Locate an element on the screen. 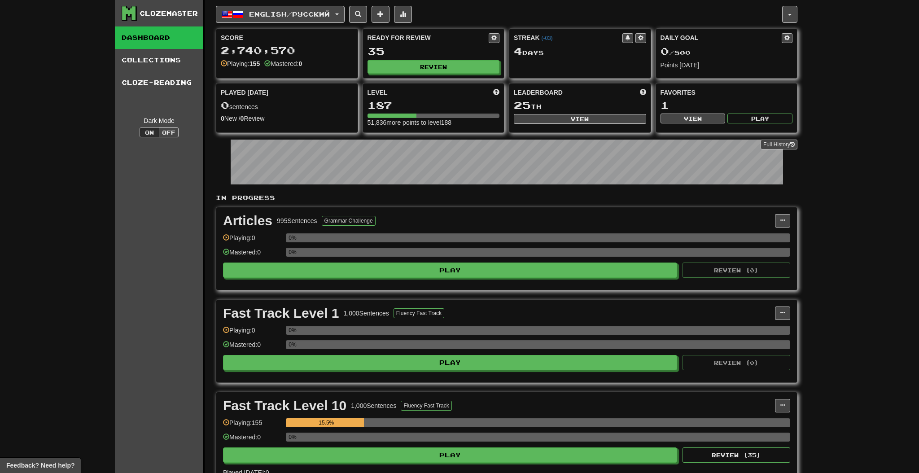  div: 995 Sentences is located at coordinates (297, 221).